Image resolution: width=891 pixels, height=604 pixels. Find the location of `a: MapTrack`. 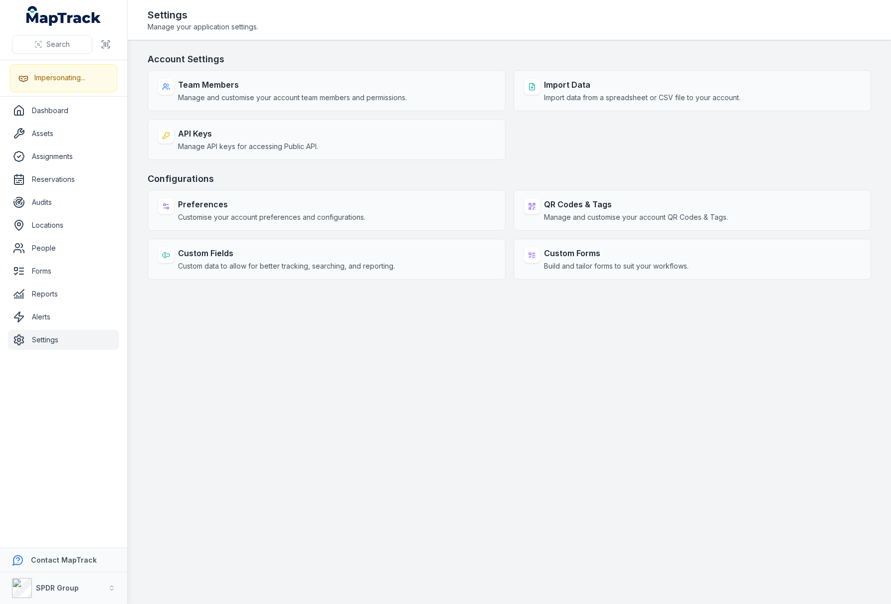

a: MapTrack is located at coordinates (64, 16).